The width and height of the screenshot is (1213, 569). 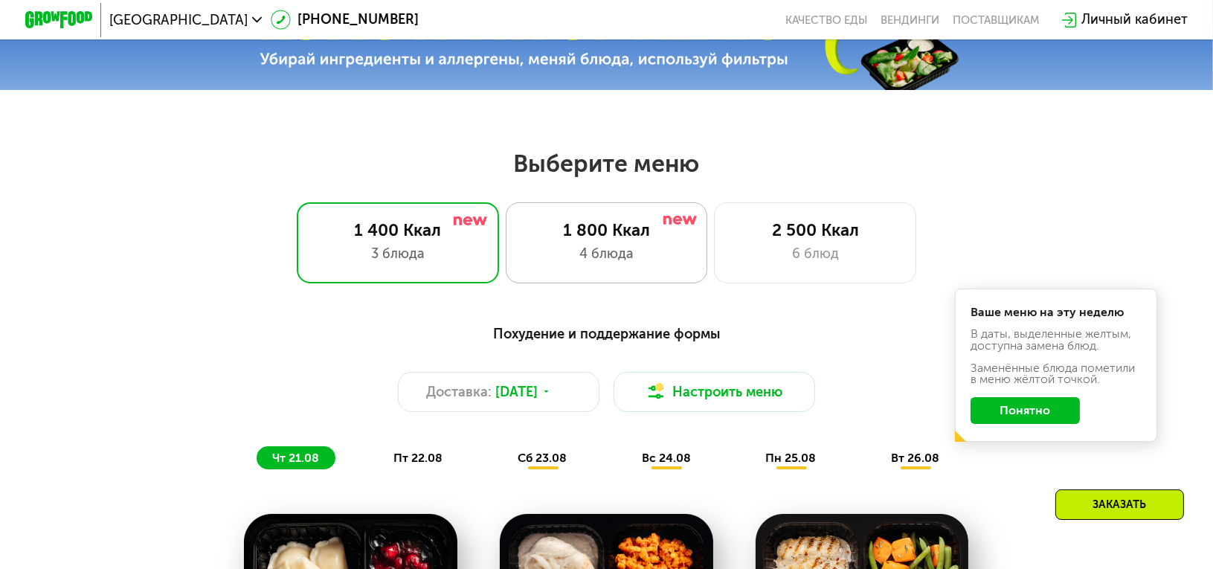 I want to click on div: 6 блюд, so click(x=815, y=254).